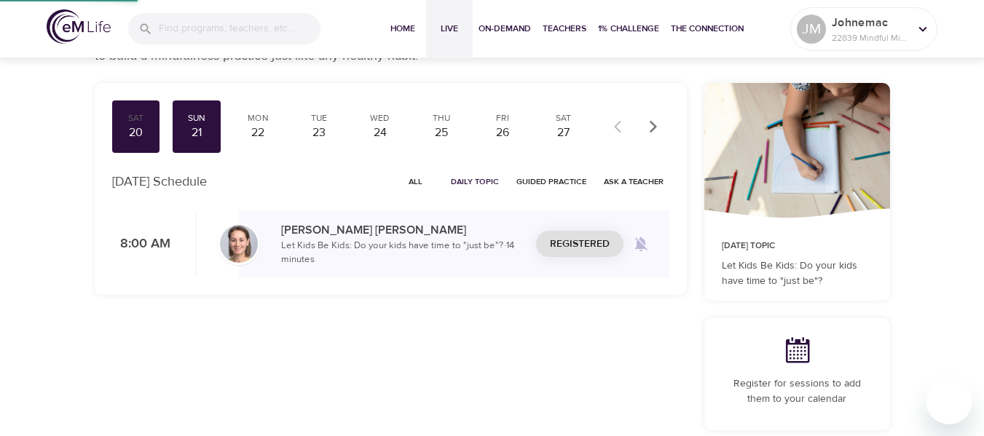 The height and width of the screenshot is (436, 984). I want to click on span: All, so click(416, 181).